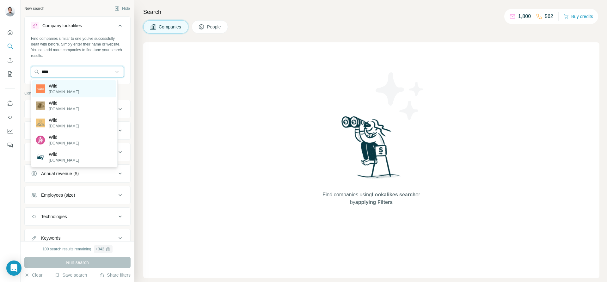 The image size is (607, 282). I want to click on button: Clear, so click(33, 275).